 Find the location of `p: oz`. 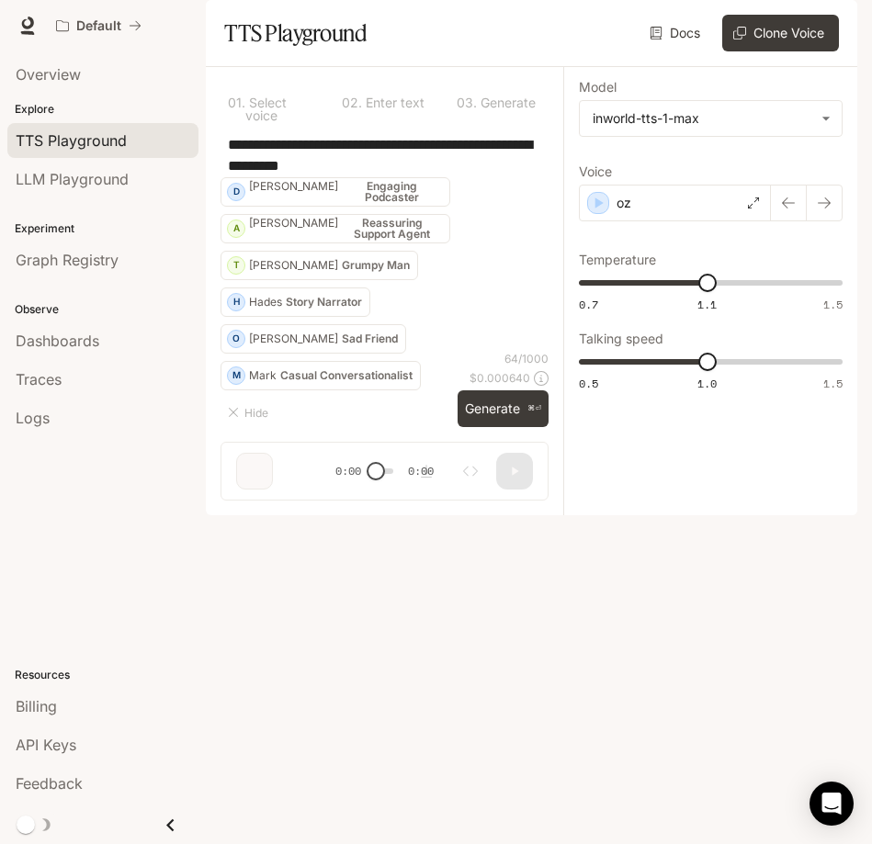

p: oz is located at coordinates (624, 203).